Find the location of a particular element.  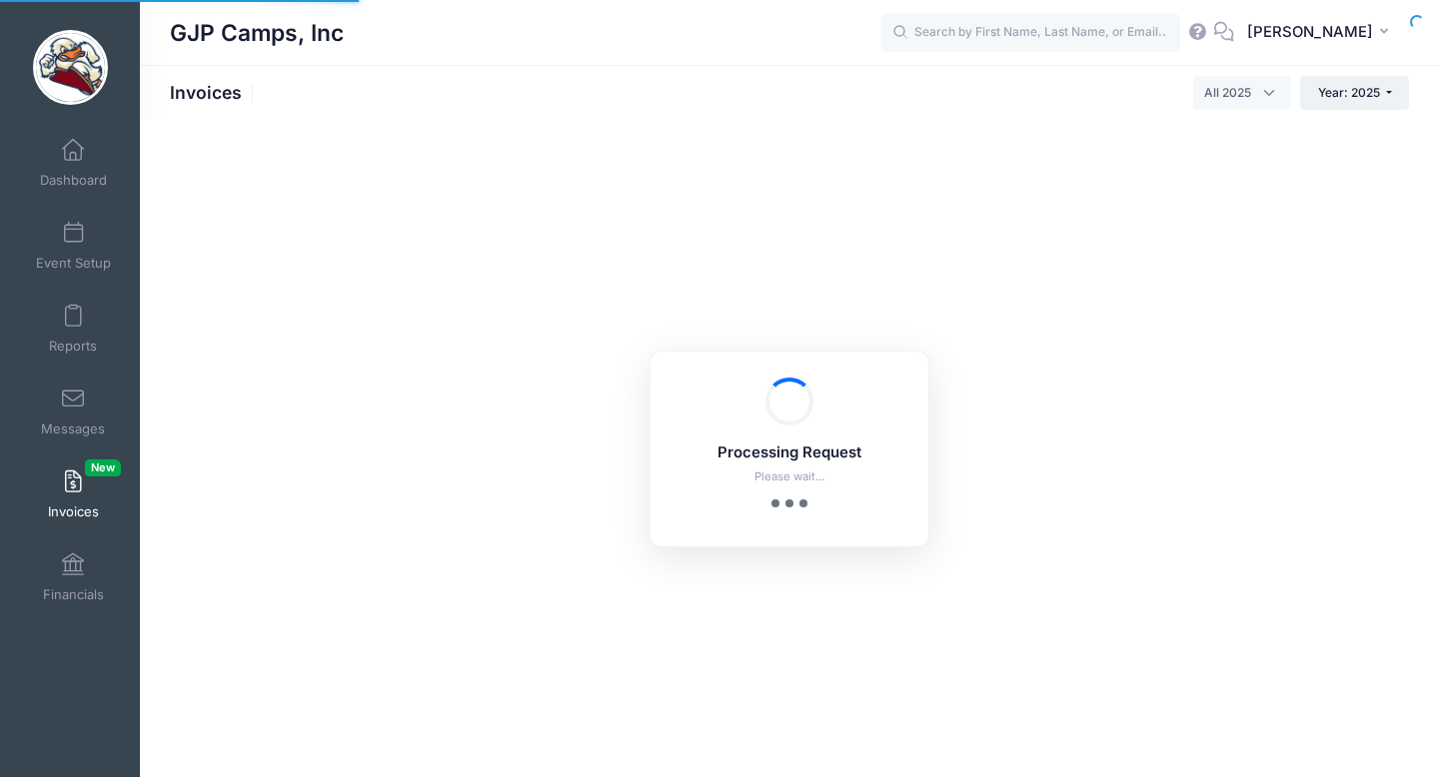

span: Reports is located at coordinates (73, 346).